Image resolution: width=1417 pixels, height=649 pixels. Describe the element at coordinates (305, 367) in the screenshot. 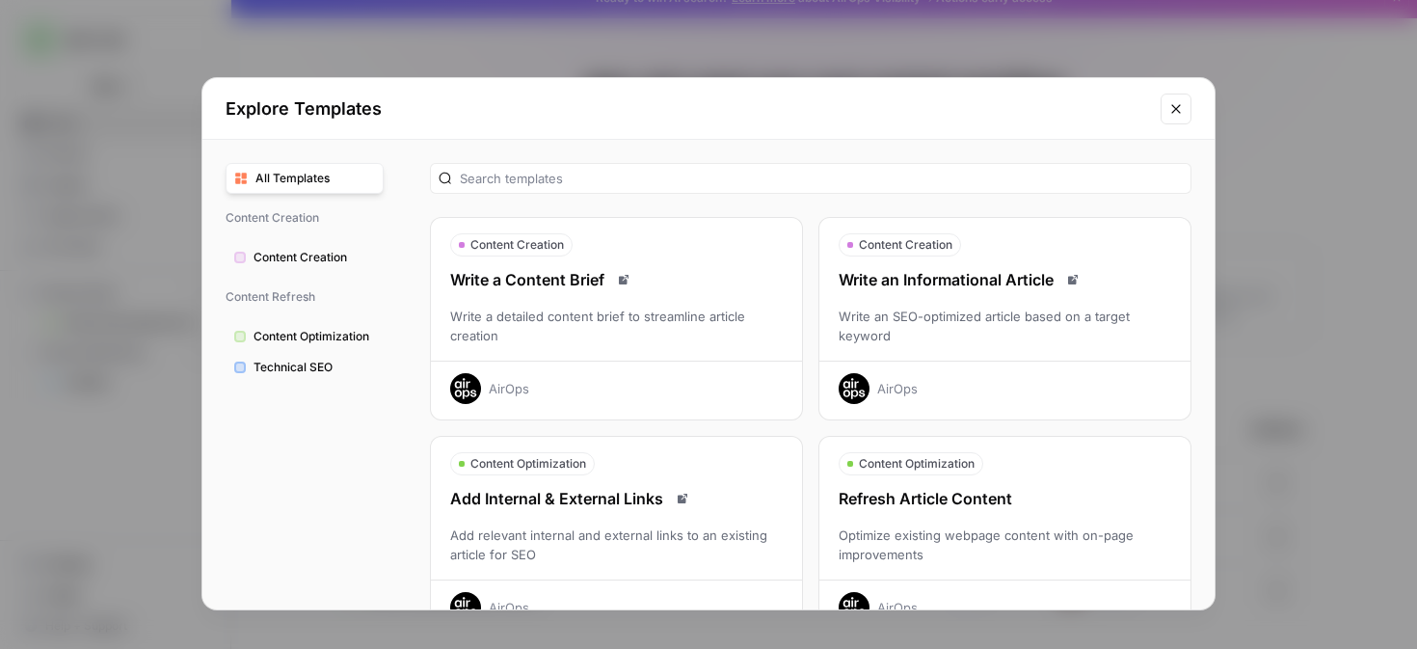

I see `button: Technical SEO` at that location.